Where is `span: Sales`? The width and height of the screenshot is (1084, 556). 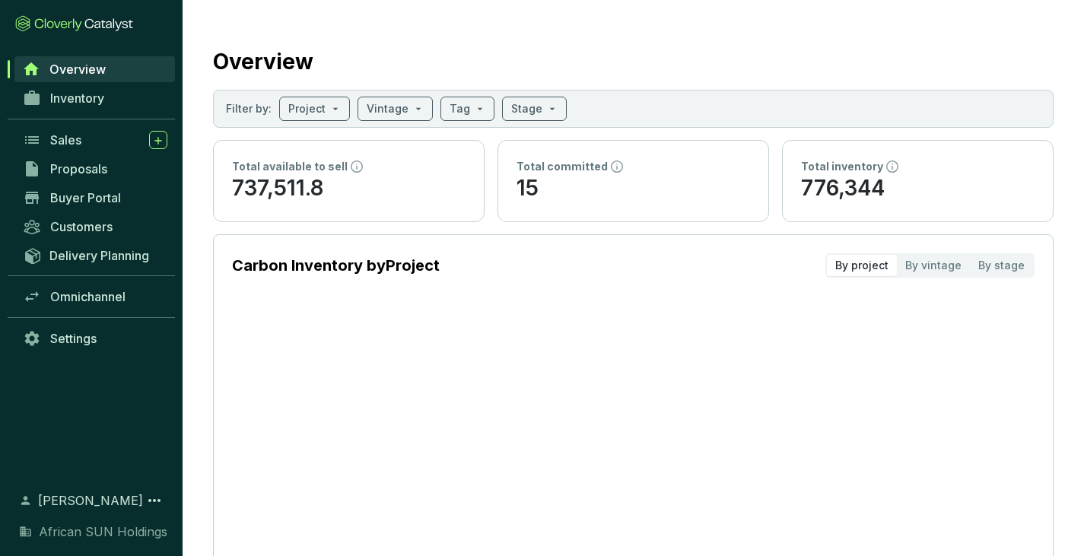 span: Sales is located at coordinates (65, 140).